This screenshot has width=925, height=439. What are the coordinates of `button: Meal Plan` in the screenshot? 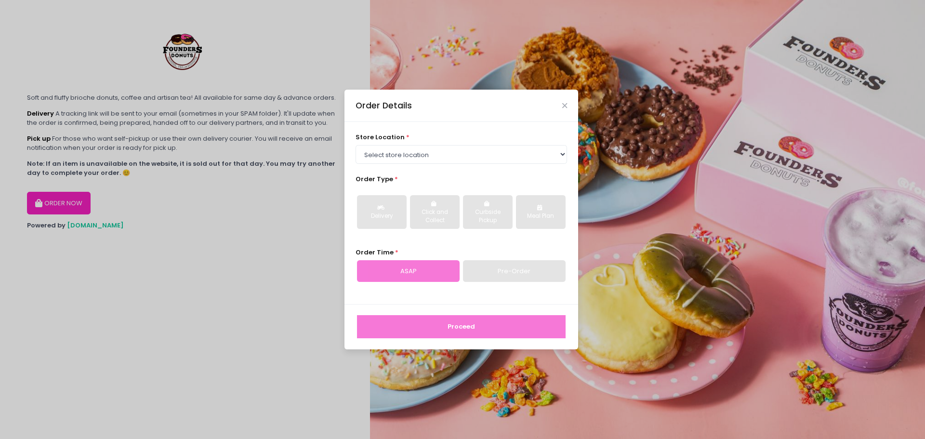 It's located at (540, 212).